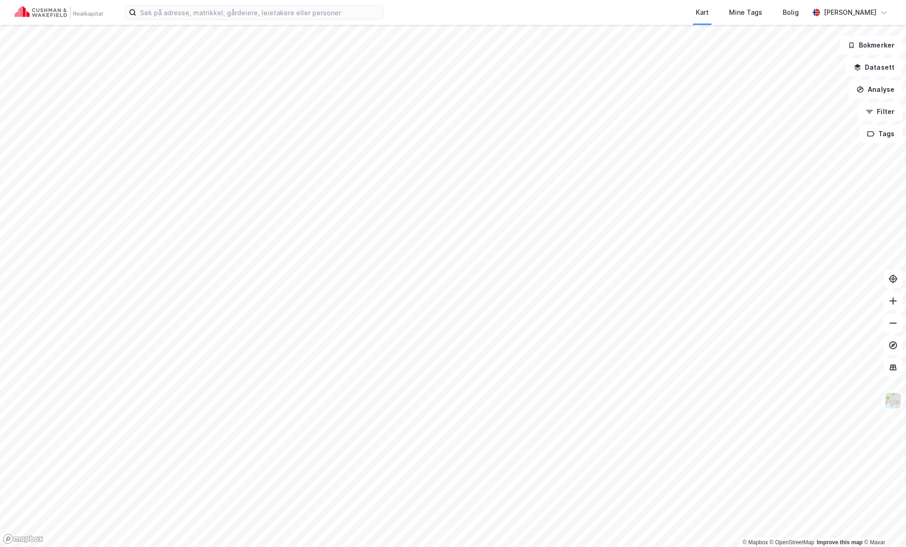  I want to click on div: Kart, so click(702, 12).